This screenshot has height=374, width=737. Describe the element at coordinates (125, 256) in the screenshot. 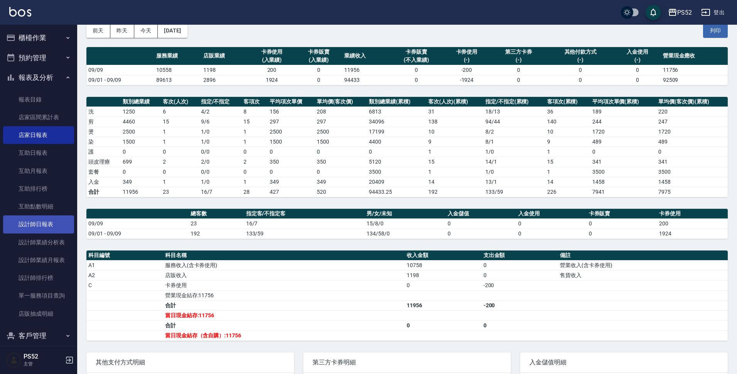

I see `th: 科目編號` at that location.